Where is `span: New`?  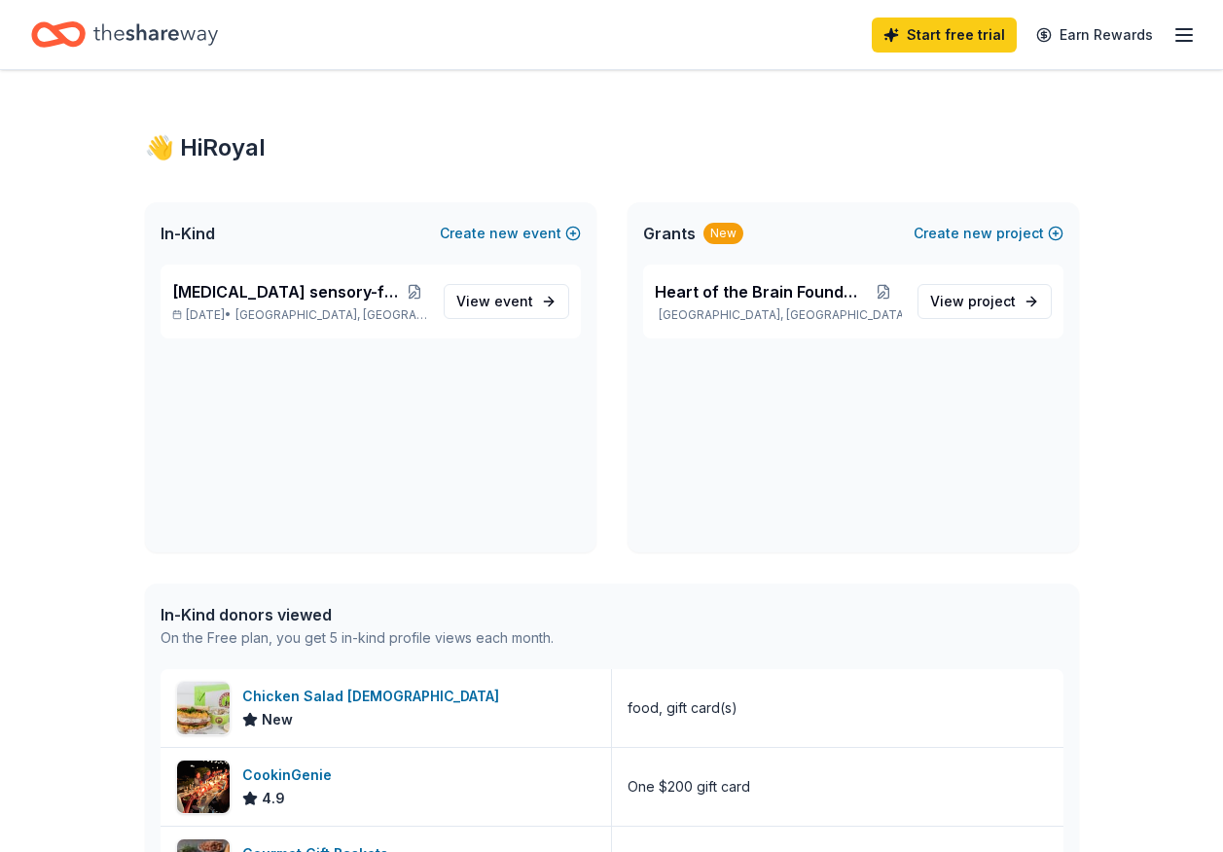
span: New is located at coordinates (277, 720).